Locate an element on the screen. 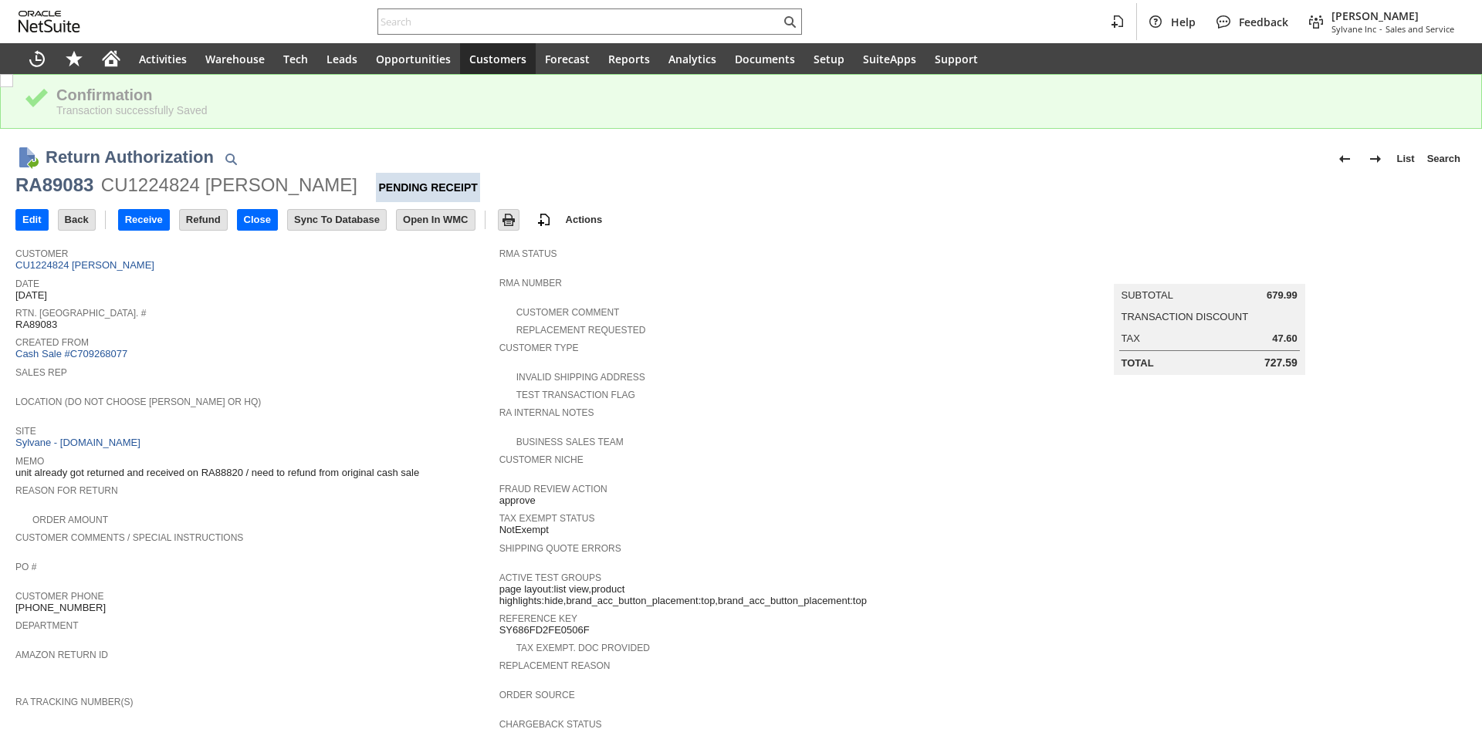  input: Sync To Database is located at coordinates (336, 220).